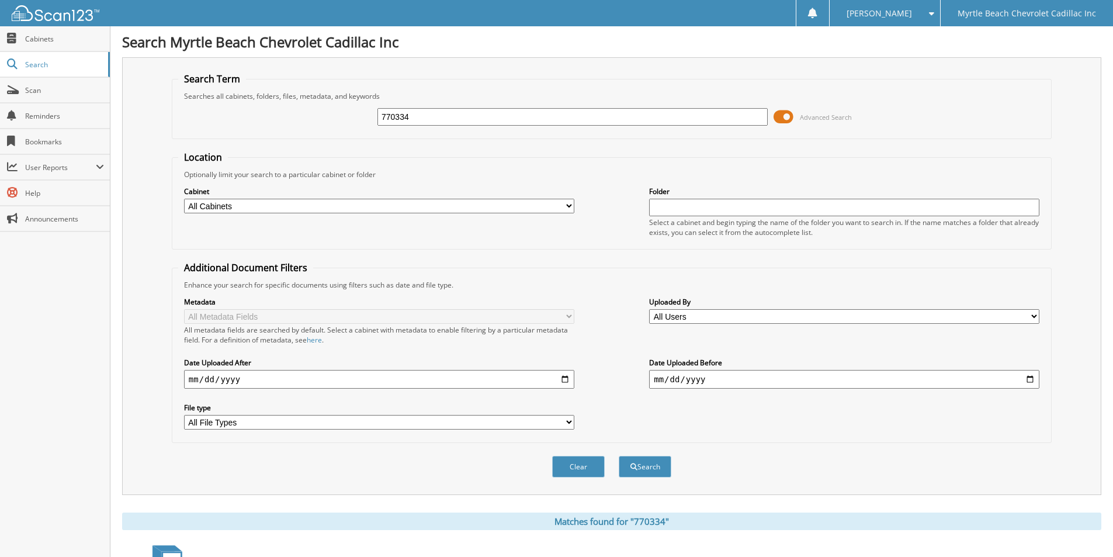  Describe the element at coordinates (64, 64) in the screenshot. I see `span: Search` at that location.